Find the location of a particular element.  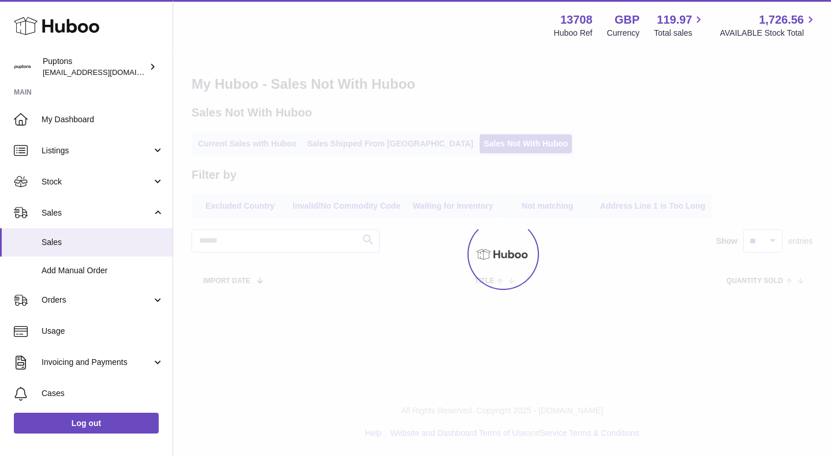

div: Huboo Ref is located at coordinates (573, 33).